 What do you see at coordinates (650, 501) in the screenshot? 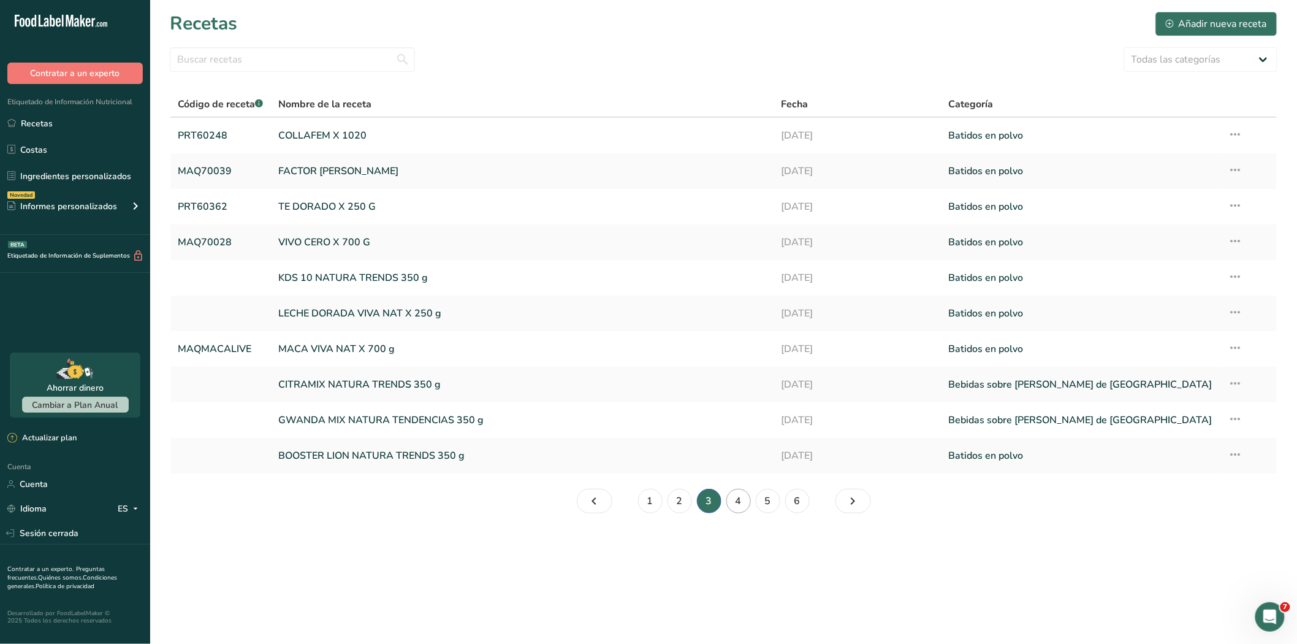
I see `a: Página 1.` at bounding box center [650, 501].